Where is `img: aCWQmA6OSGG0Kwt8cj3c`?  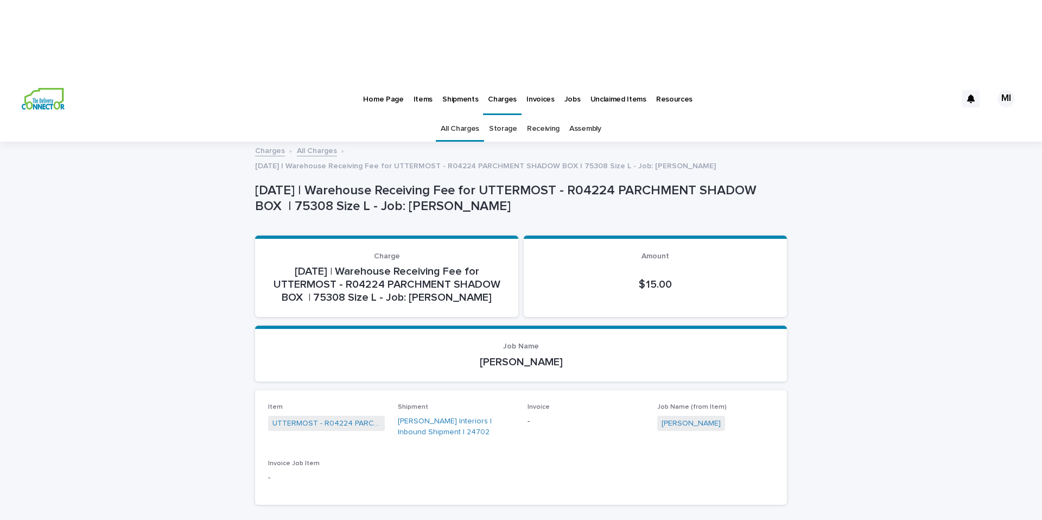
img: aCWQmA6OSGG0Kwt8cj3c is located at coordinates (43, 99).